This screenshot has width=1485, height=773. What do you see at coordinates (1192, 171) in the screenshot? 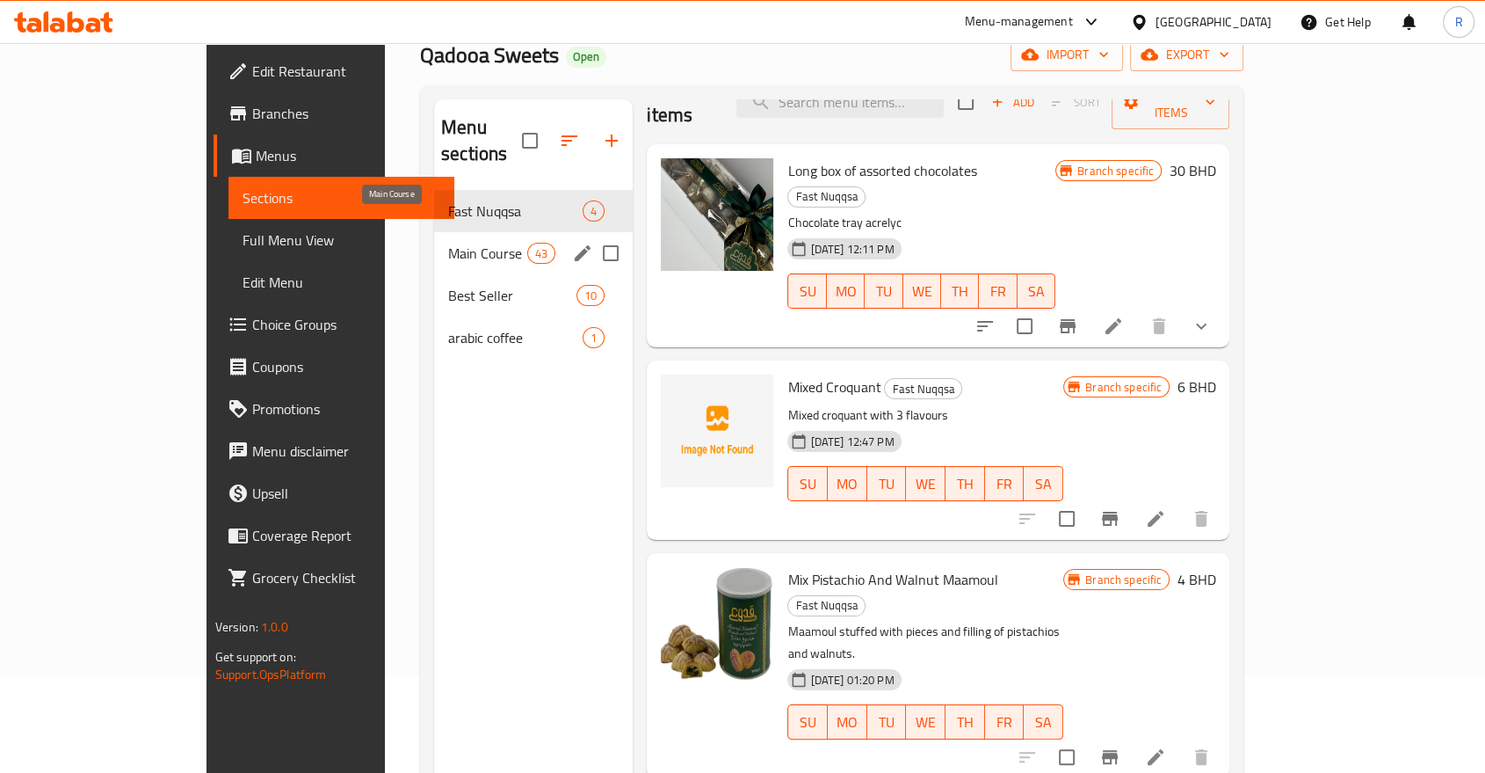
I see `h6: 30 BHD` at bounding box center [1192, 171].